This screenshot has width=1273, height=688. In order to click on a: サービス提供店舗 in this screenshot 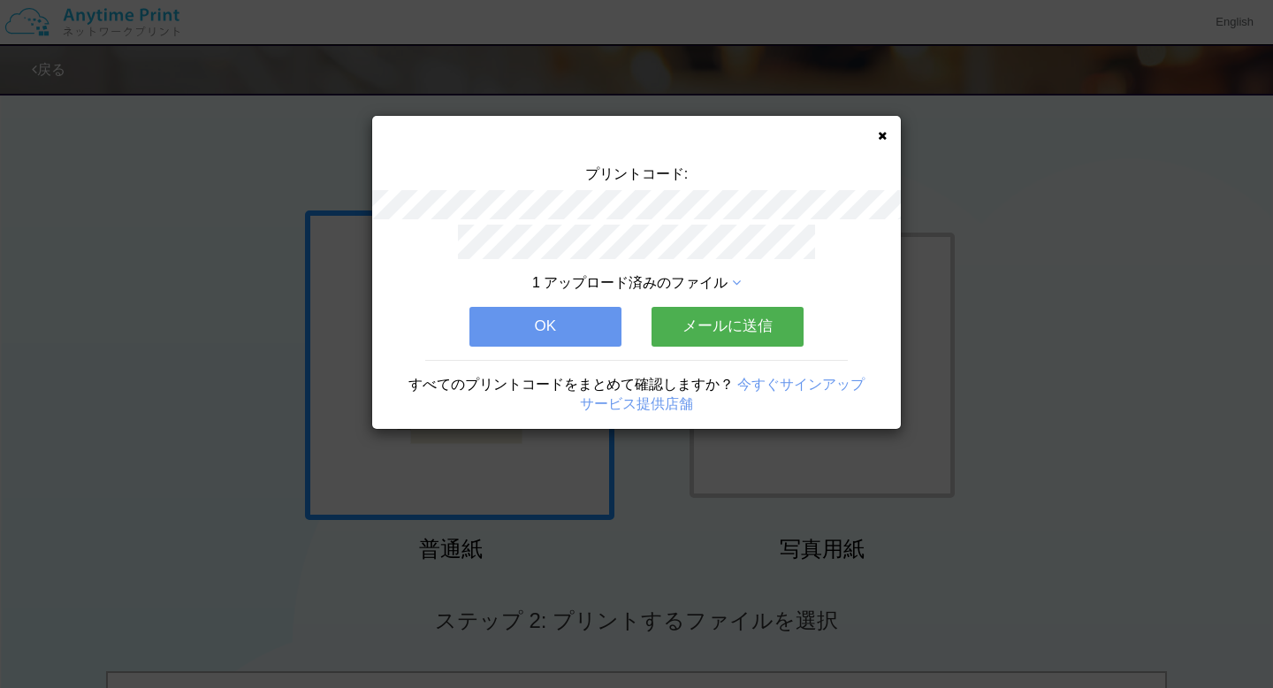, I will do `click(637, 403)`.